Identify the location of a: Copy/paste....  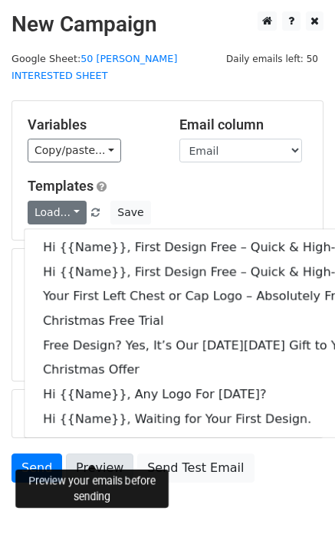
(74, 150).